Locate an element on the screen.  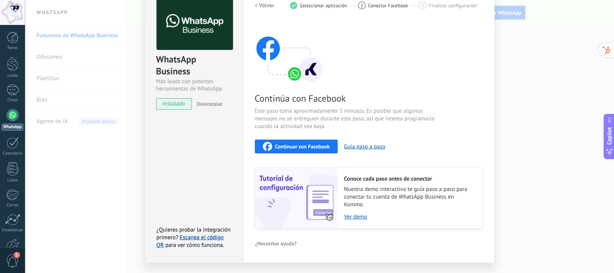
a: Escanea el código QR is located at coordinates (190, 241).